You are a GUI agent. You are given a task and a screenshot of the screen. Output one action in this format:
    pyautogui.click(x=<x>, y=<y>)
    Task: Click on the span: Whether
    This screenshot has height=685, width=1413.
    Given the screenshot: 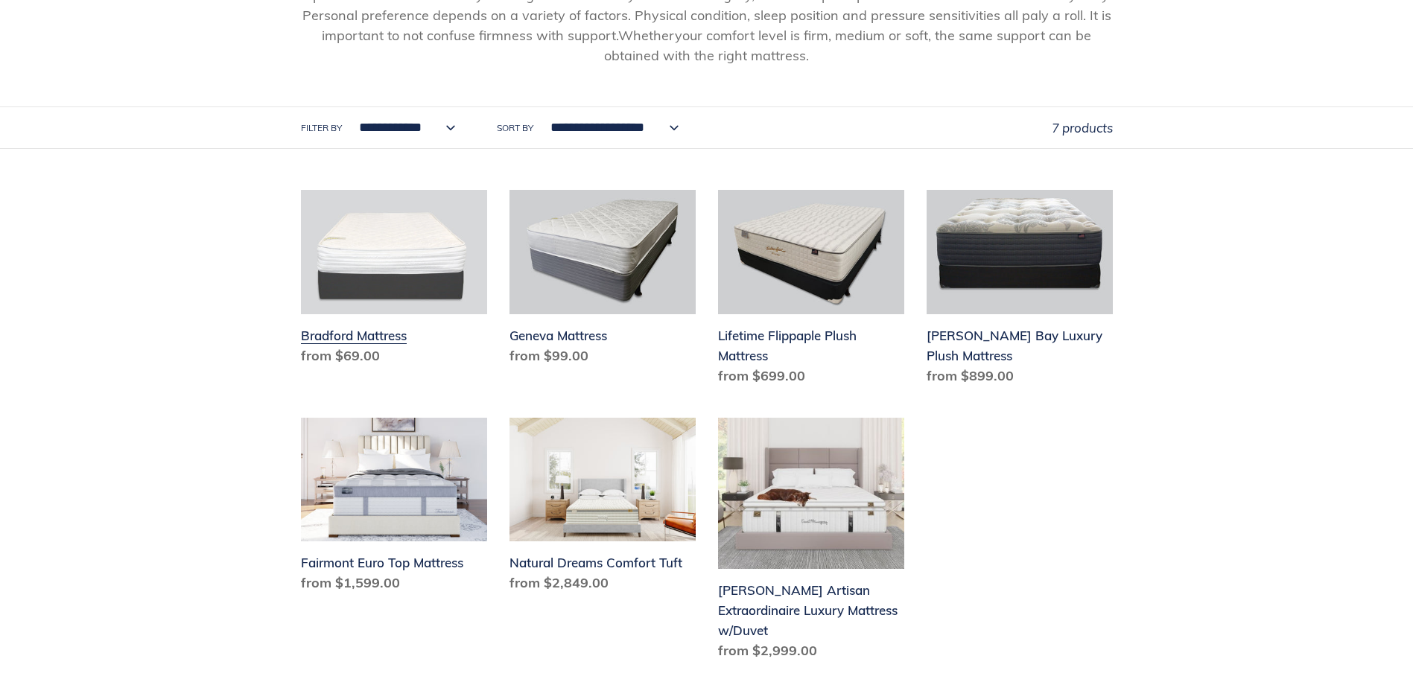 What is the action you would take?
    pyautogui.click(x=646, y=35)
    